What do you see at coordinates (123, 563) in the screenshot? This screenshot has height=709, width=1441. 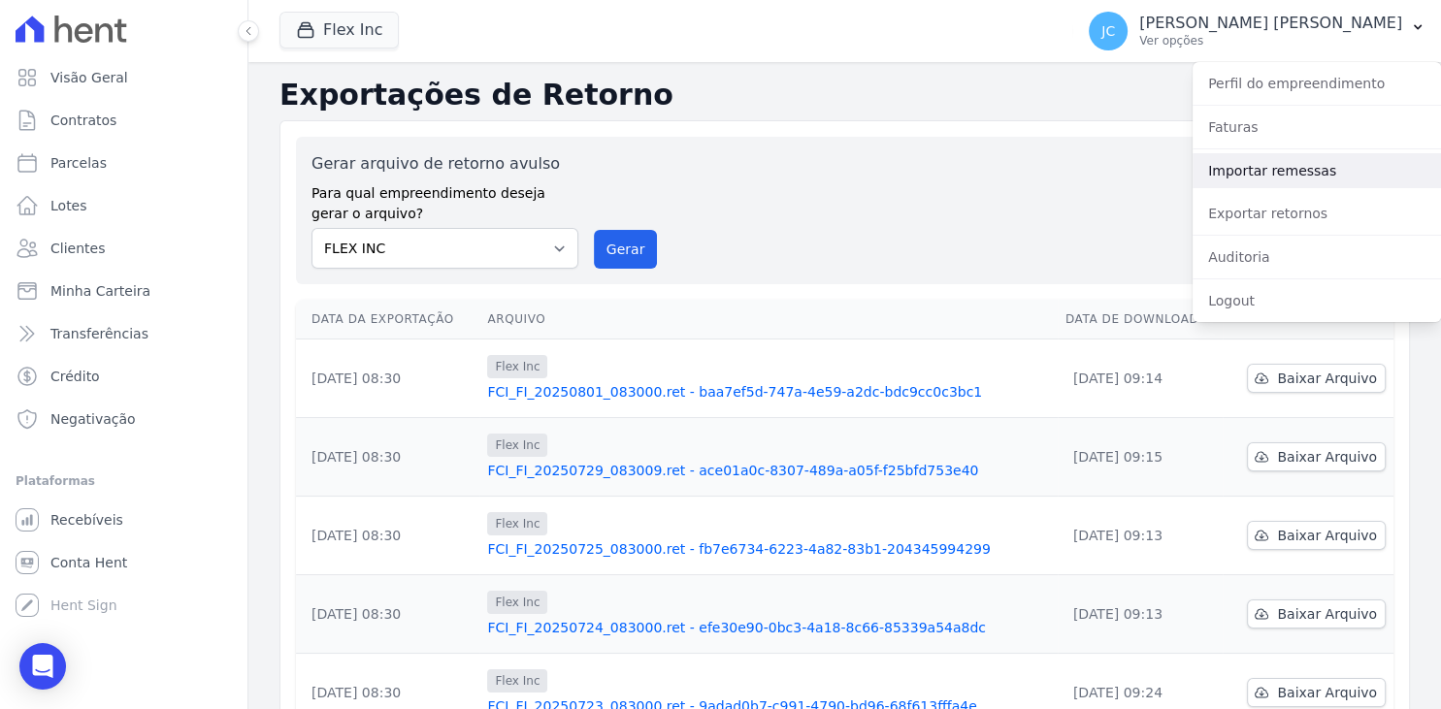 I see `a: Conta Hent` at bounding box center [123, 563].